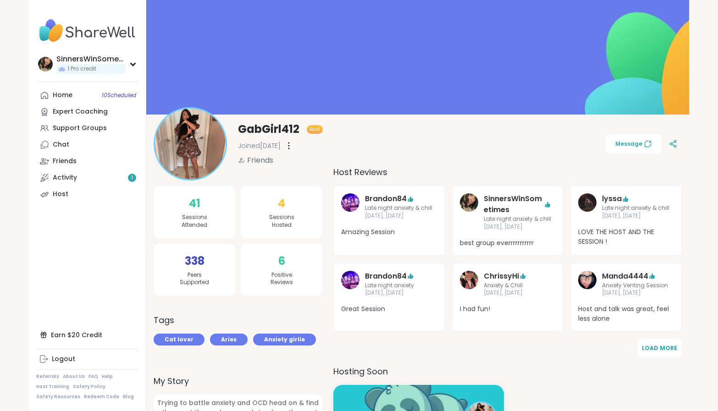  I want to click on span: Friends, so click(260, 160).